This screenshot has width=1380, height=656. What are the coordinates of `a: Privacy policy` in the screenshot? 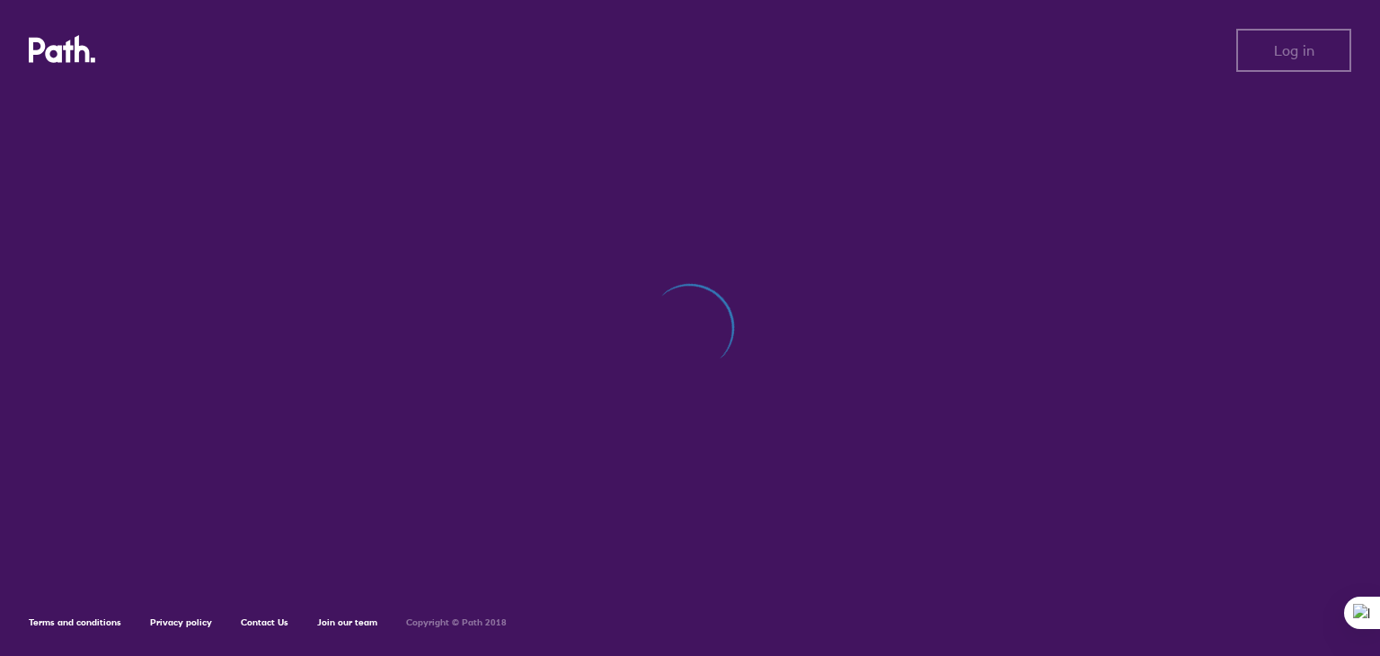 It's located at (181, 622).